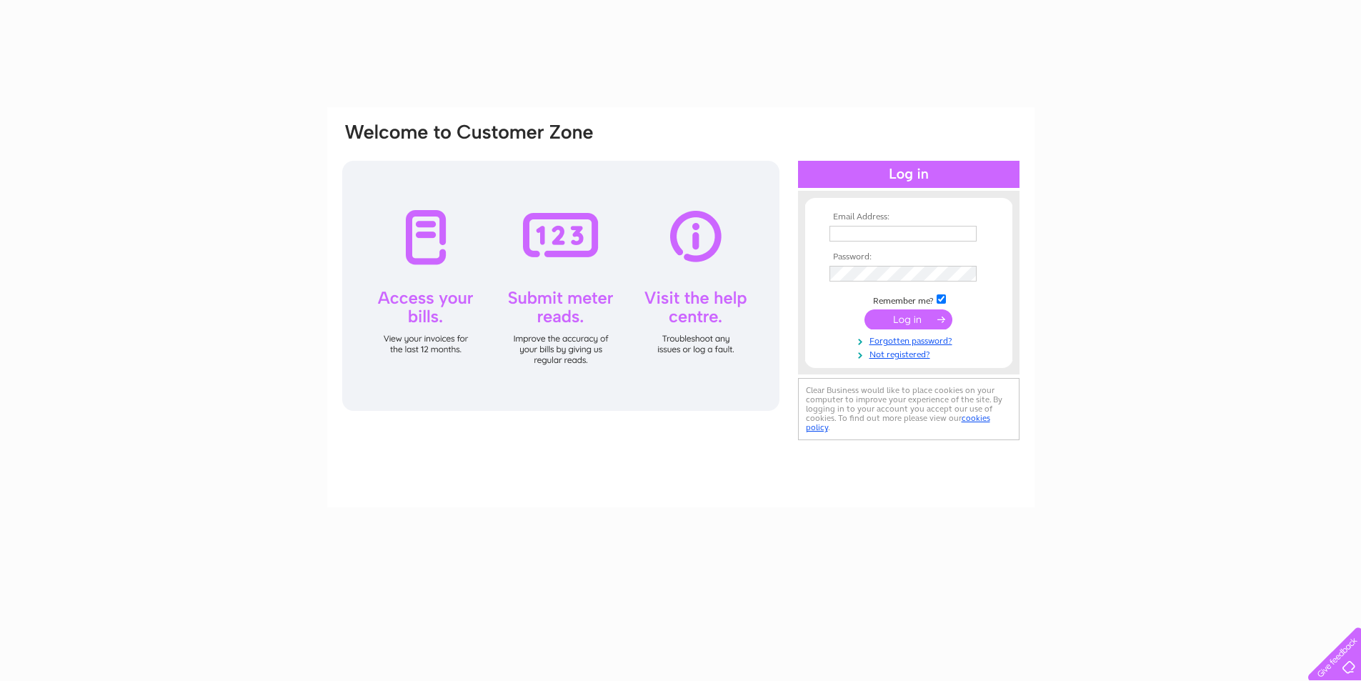  What do you see at coordinates (909, 409) in the screenshot?
I see `div: Clear Business would like to place cookies on your computer to improve your experience of the sit...` at bounding box center [909, 409].